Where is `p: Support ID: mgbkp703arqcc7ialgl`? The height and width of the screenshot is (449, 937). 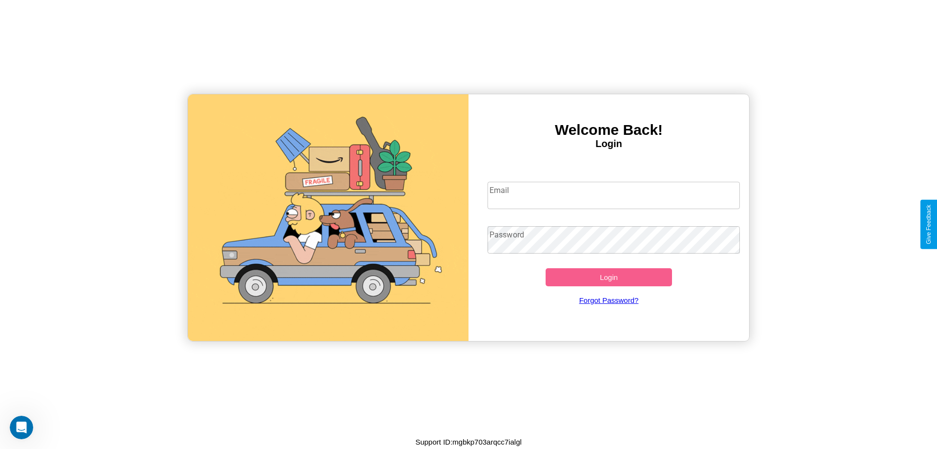 p: Support ID: mgbkp703arqcc7ialgl is located at coordinates (469, 441).